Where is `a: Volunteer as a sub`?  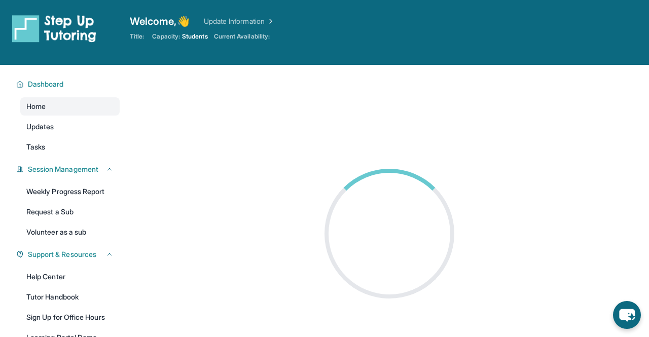
a: Volunteer as a sub is located at coordinates (70, 232).